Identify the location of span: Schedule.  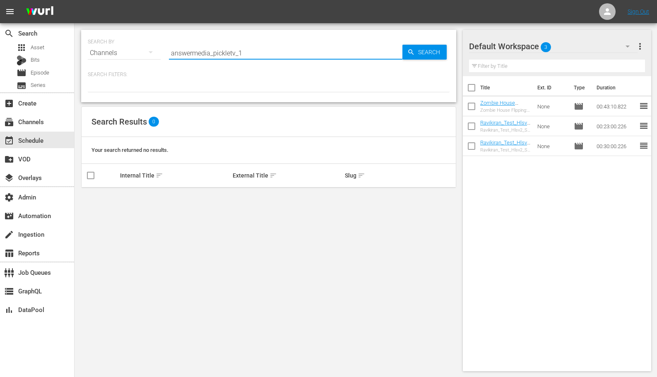
(9, 141).